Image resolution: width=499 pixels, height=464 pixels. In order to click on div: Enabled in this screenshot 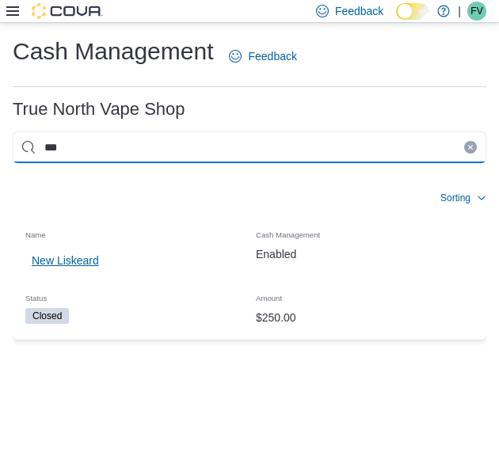, I will do `click(365, 254)`.